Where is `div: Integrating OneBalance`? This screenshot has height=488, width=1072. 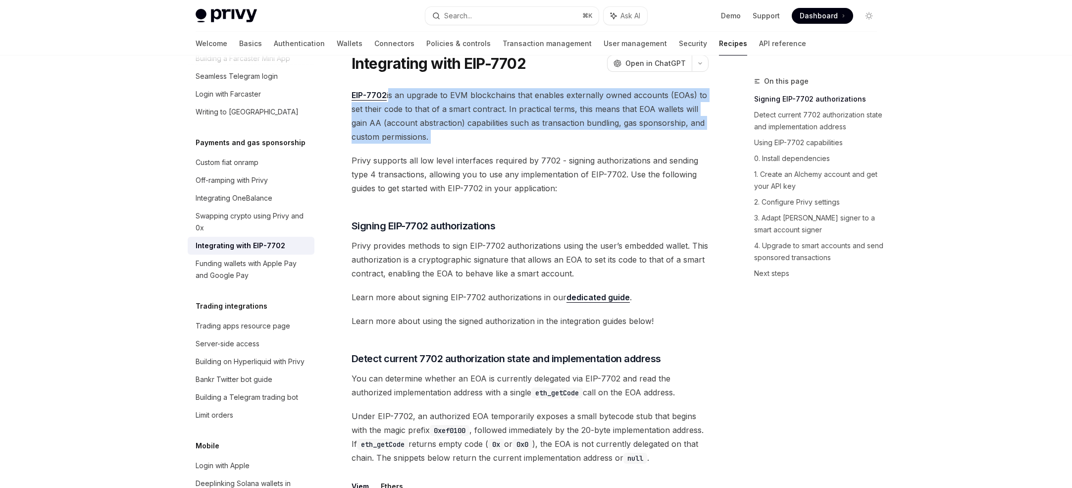 div: Integrating OneBalance is located at coordinates (234, 198).